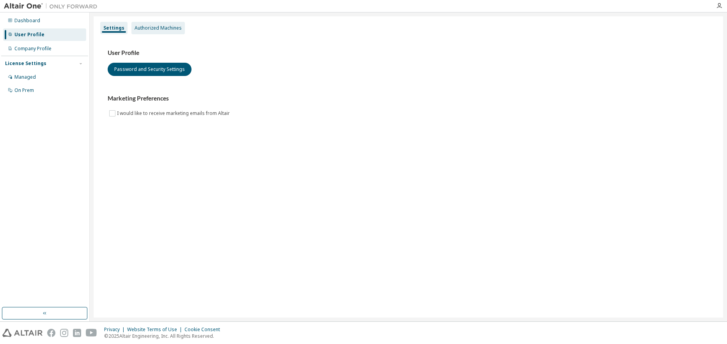 The width and height of the screenshot is (727, 344). Describe the element at coordinates (27, 21) in the screenshot. I see `div: Dashboard` at that location.